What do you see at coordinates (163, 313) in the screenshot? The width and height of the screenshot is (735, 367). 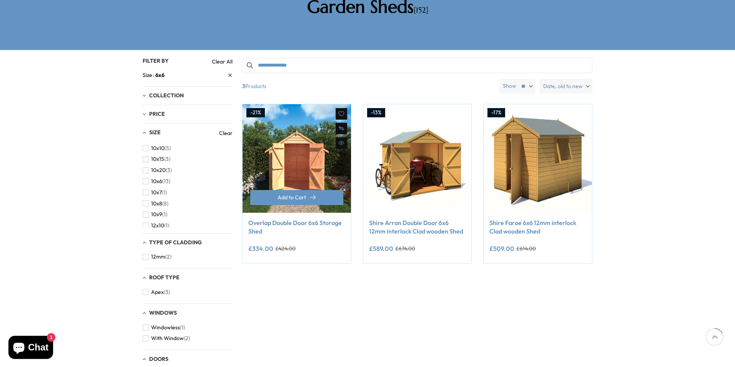 I see `span: Windows` at bounding box center [163, 313].